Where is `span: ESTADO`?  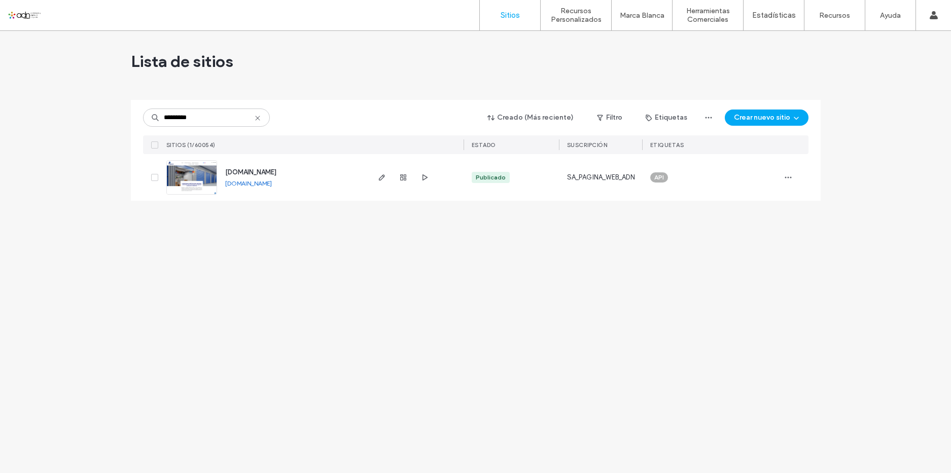 span: ESTADO is located at coordinates (484, 145).